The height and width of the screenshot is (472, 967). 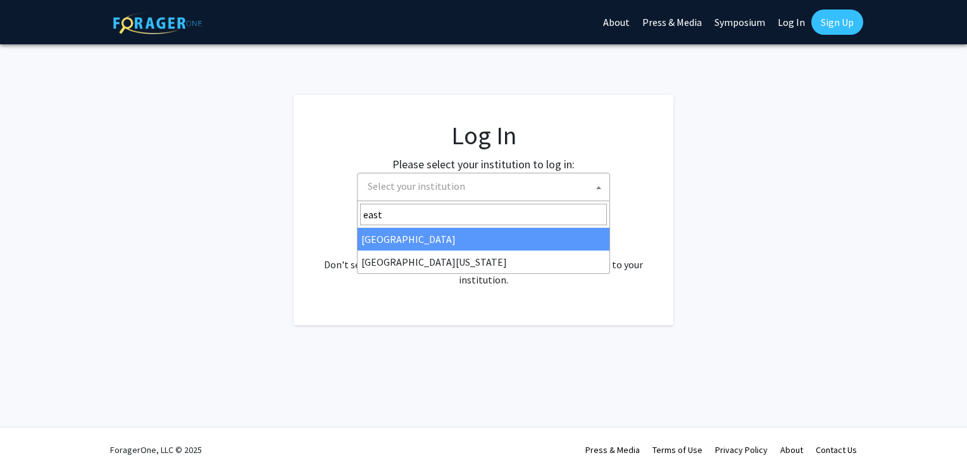 I want to click on div: No account? . Don't see your institution? about bringing ForagerOne to your institution., so click(x=484, y=257).